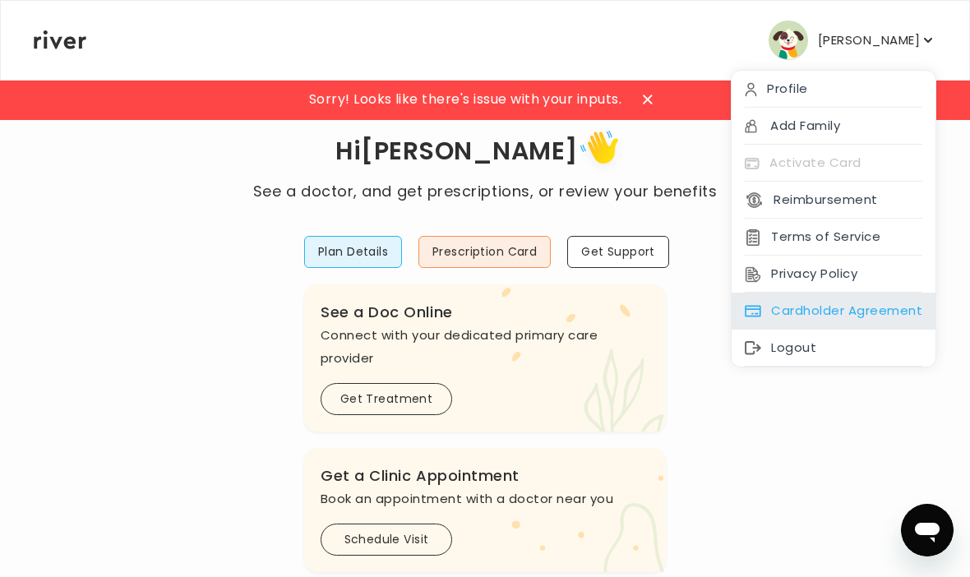 This screenshot has width=970, height=577. Describe the element at coordinates (353, 251) in the screenshot. I see `button: Plan Details` at that location.